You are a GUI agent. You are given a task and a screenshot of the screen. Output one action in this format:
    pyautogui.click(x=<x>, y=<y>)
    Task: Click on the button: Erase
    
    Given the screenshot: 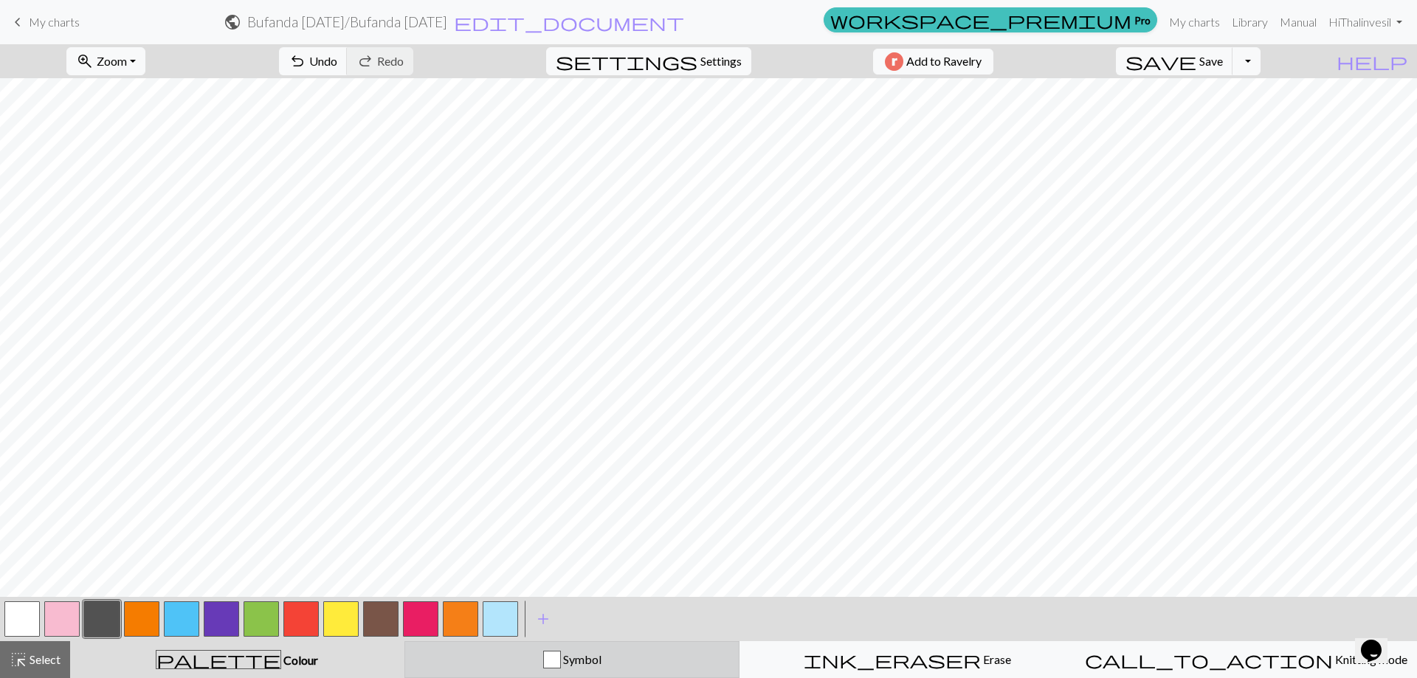 What is the action you would take?
    pyautogui.click(x=907, y=660)
    